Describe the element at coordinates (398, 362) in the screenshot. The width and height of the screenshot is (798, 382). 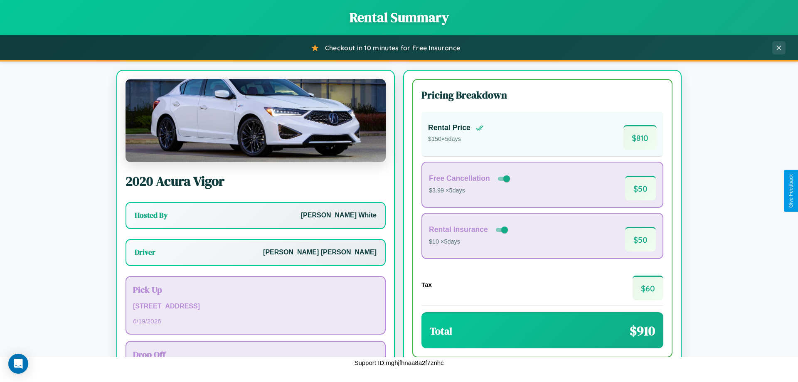
I see `p: Support ID: mghjfhnaa8a2f7znhc` at that location.